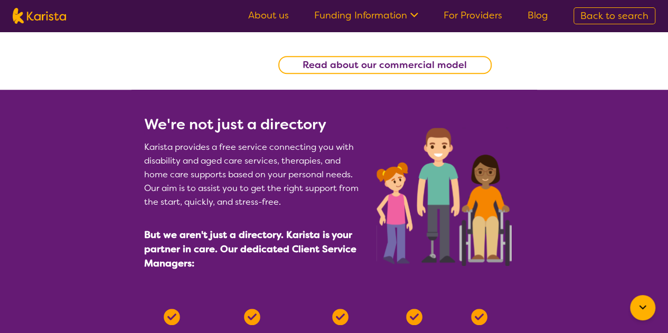  What do you see at coordinates (444, 197) in the screenshot?
I see `img: Participants` at bounding box center [444, 197].